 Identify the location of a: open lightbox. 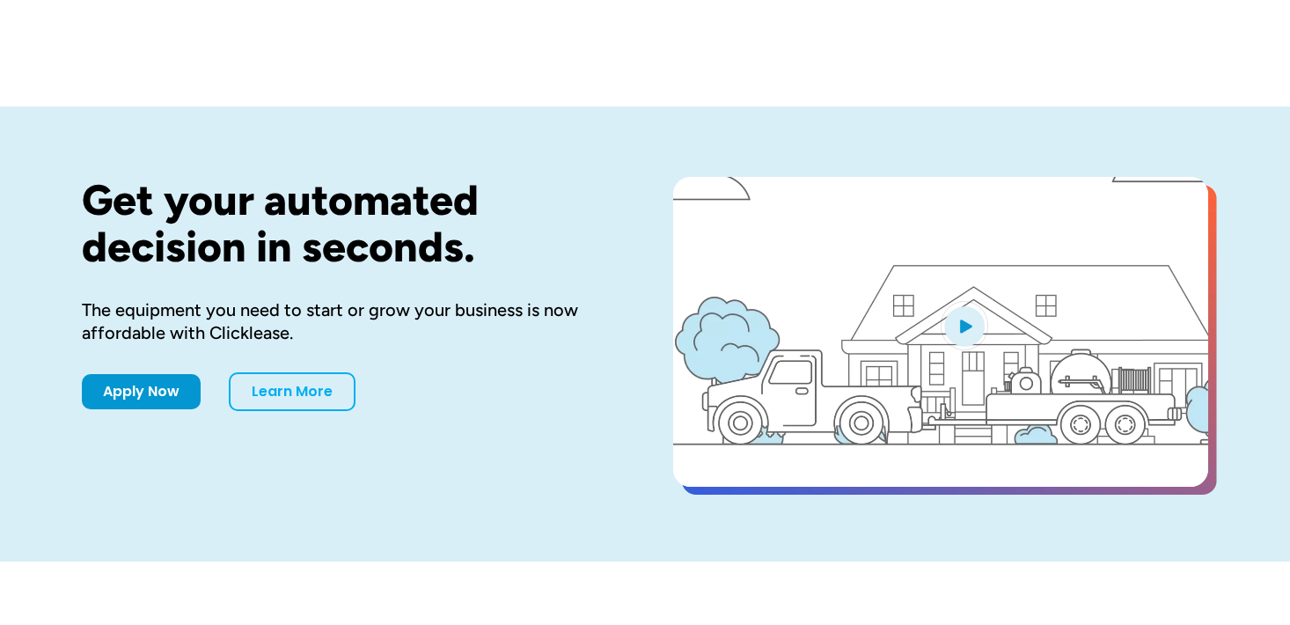
(941, 332).